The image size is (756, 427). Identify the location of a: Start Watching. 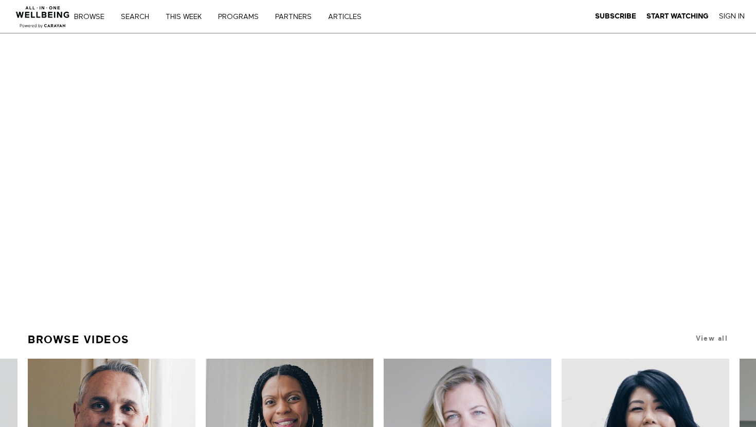
(677, 16).